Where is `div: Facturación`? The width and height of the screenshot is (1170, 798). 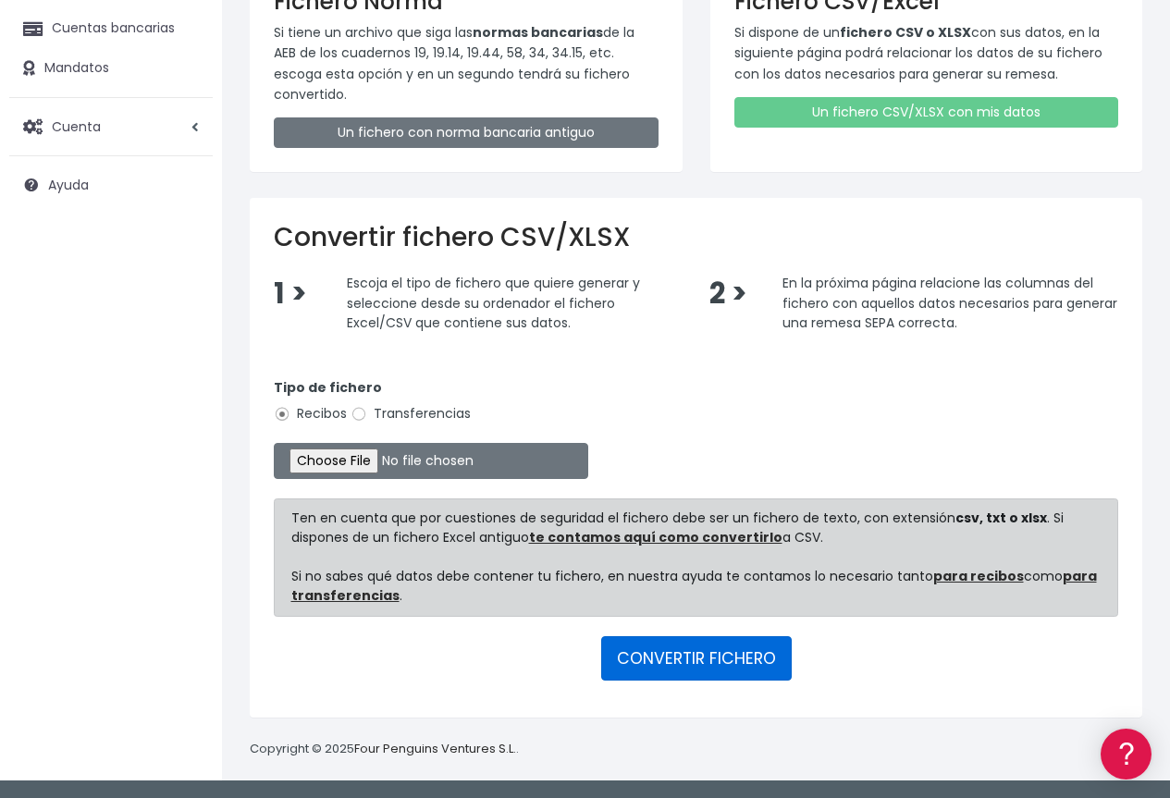
div: Facturación is located at coordinates (185, 376).